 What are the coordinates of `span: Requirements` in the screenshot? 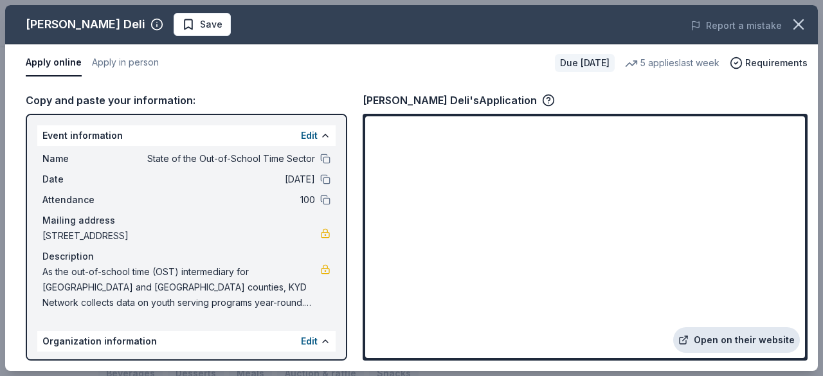 It's located at (776, 63).